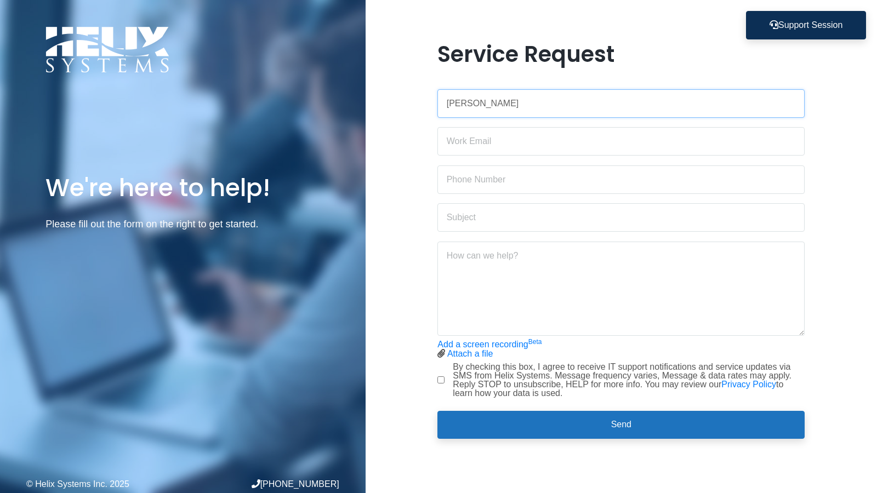 The height and width of the screenshot is (493, 877). Describe the element at coordinates (183, 187) in the screenshot. I see `h1: We're here to help!` at that location.